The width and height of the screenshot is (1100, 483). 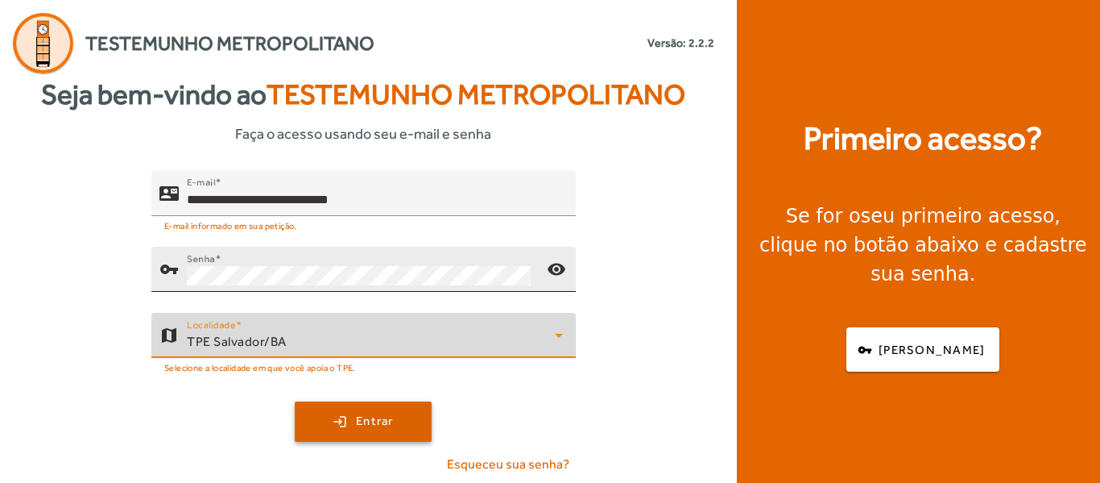 What do you see at coordinates (363, 421) in the screenshot?
I see `button: Entrar` at bounding box center [363, 421].